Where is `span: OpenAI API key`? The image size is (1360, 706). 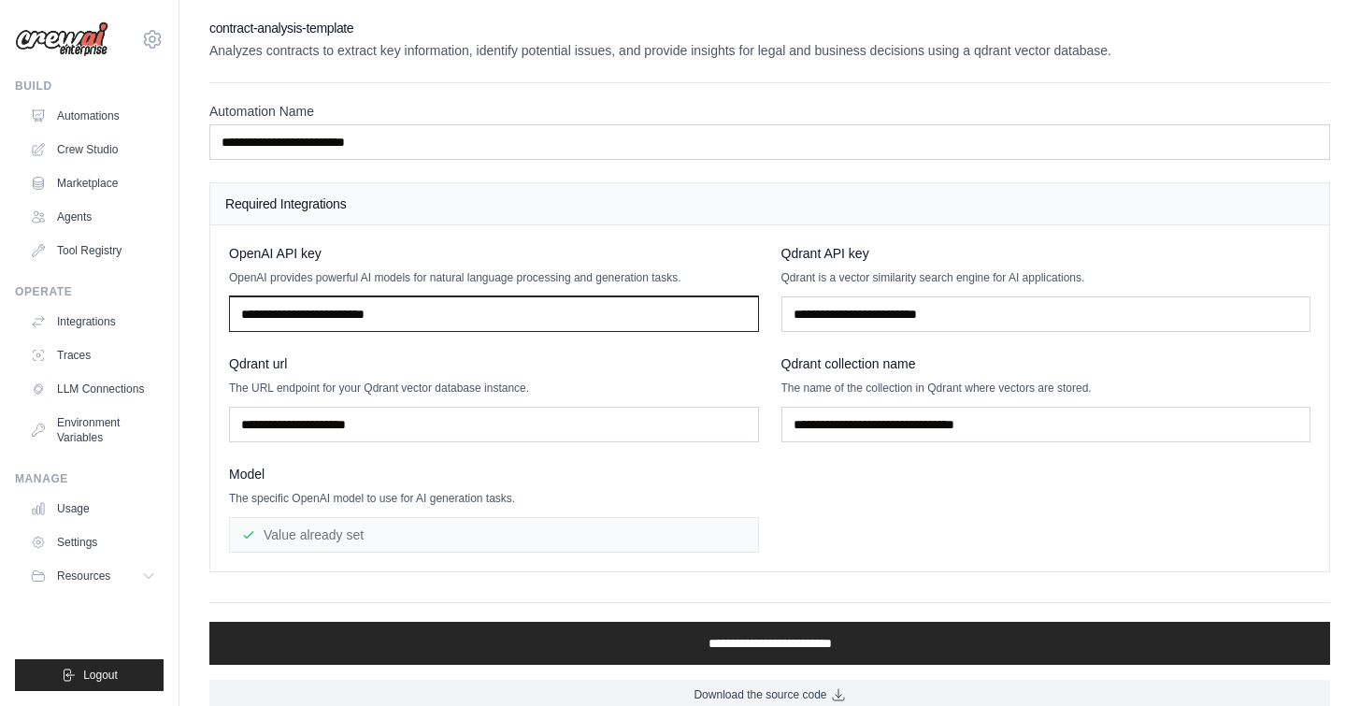 span: OpenAI API key is located at coordinates (275, 253).